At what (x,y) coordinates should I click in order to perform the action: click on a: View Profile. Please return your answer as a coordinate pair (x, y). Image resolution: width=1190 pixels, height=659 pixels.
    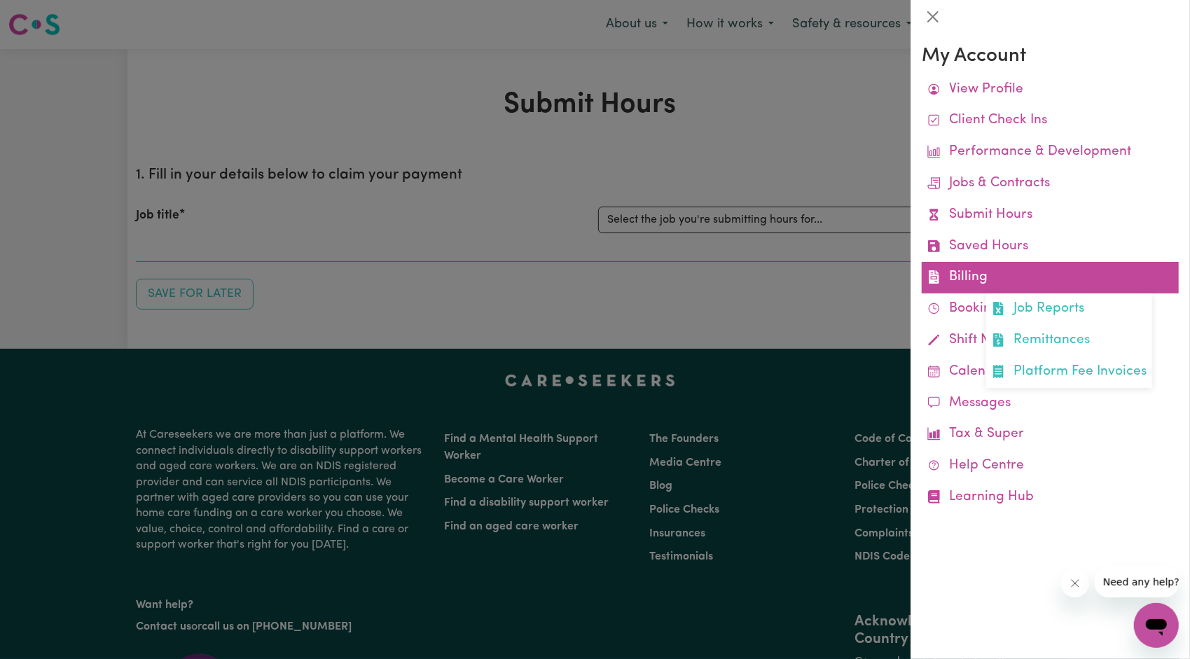
    Looking at the image, I should click on (1050, 90).